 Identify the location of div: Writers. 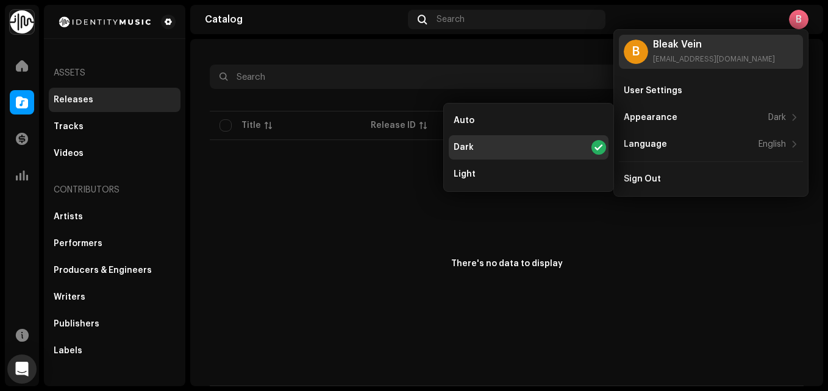
(69, 297).